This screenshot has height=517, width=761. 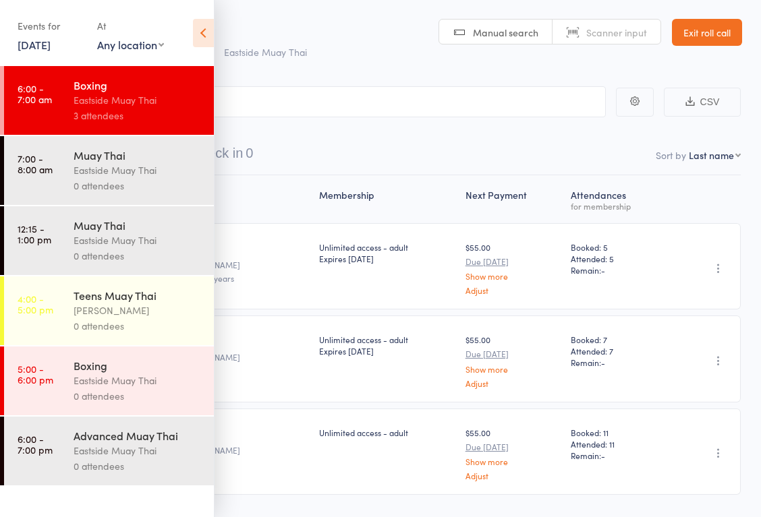 What do you see at coordinates (34, 234) in the screenshot?
I see `time: 12:15 - 1:00 pm` at bounding box center [34, 234].